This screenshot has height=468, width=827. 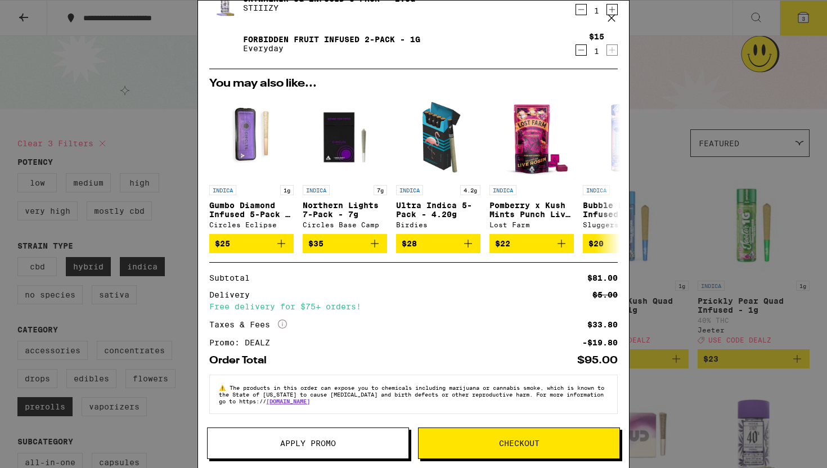 What do you see at coordinates (532, 210) in the screenshot?
I see `p: Pomberry x Kush Mints Punch Live Rosin Chews` at bounding box center [532, 210].